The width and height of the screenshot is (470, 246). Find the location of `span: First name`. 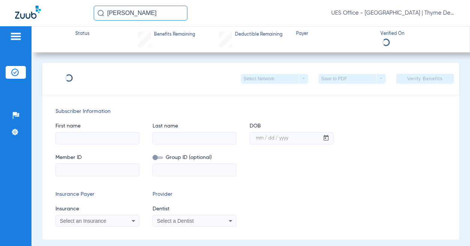

span: First name is located at coordinates (97, 126).